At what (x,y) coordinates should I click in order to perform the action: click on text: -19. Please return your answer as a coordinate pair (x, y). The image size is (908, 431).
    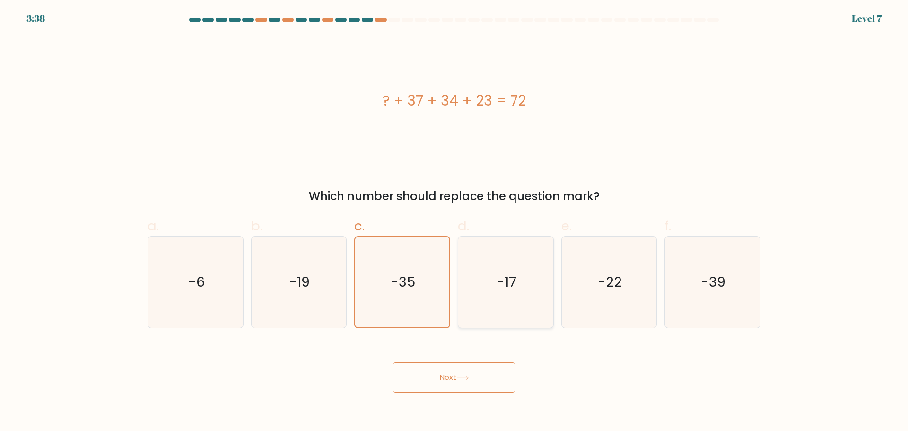
    Looking at the image, I should click on (300, 282).